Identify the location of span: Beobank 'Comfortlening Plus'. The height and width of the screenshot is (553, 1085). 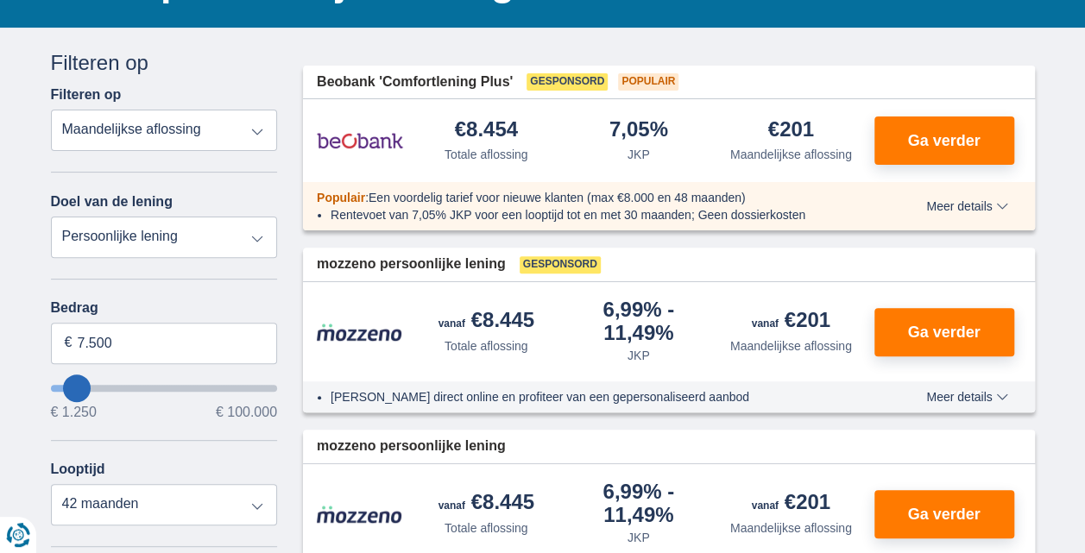
(414, 82).